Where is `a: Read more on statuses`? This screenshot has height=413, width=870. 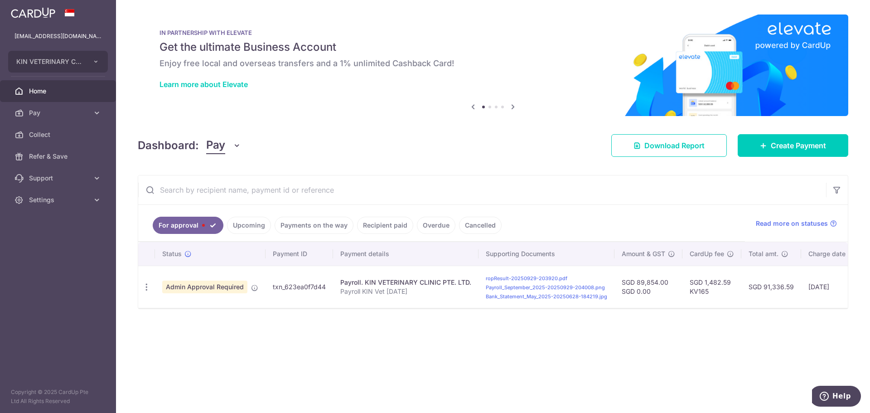
a: Read more on statuses is located at coordinates (796, 223).